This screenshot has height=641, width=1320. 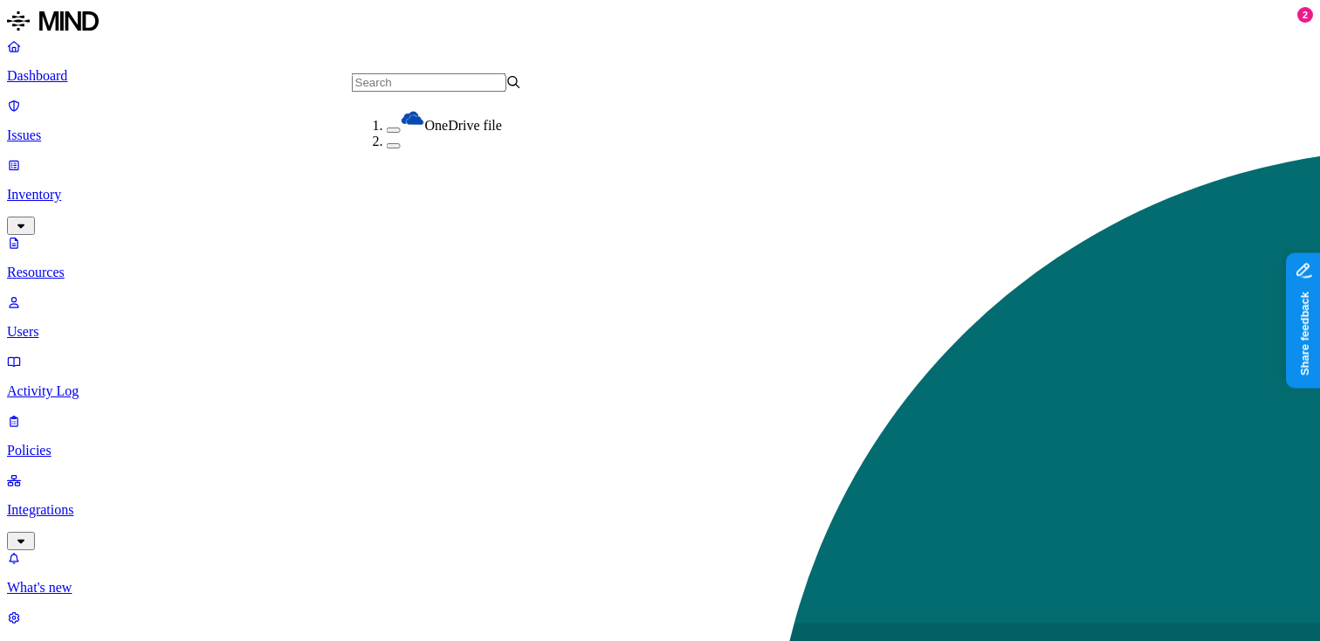 What do you see at coordinates (660, 573) in the screenshot?
I see `a: What's new` at bounding box center [660, 573].